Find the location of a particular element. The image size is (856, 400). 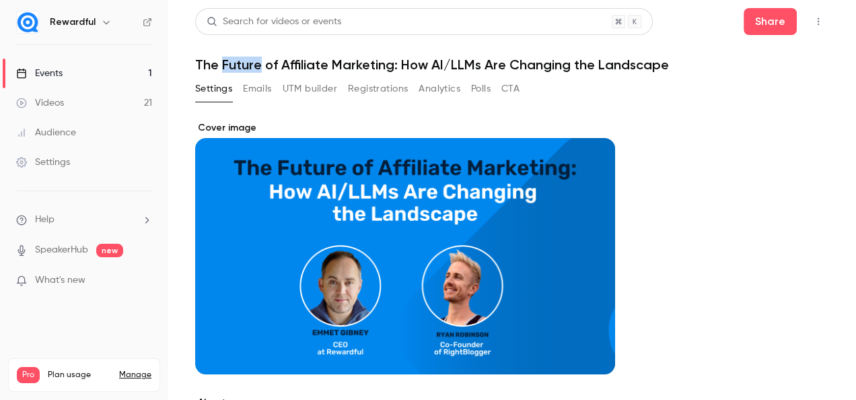

h6: Rewardful is located at coordinates (73, 22).